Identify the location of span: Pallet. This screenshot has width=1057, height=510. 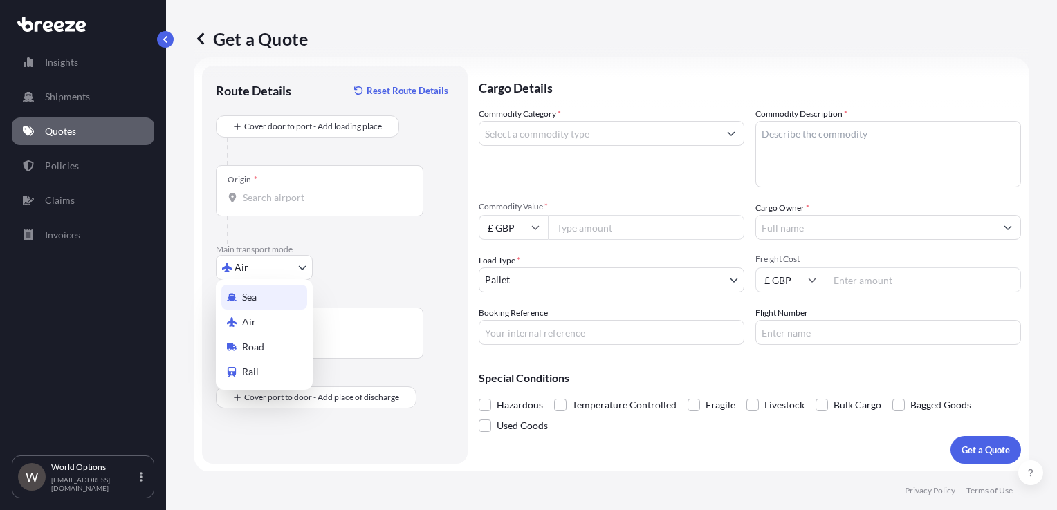
(497, 280).